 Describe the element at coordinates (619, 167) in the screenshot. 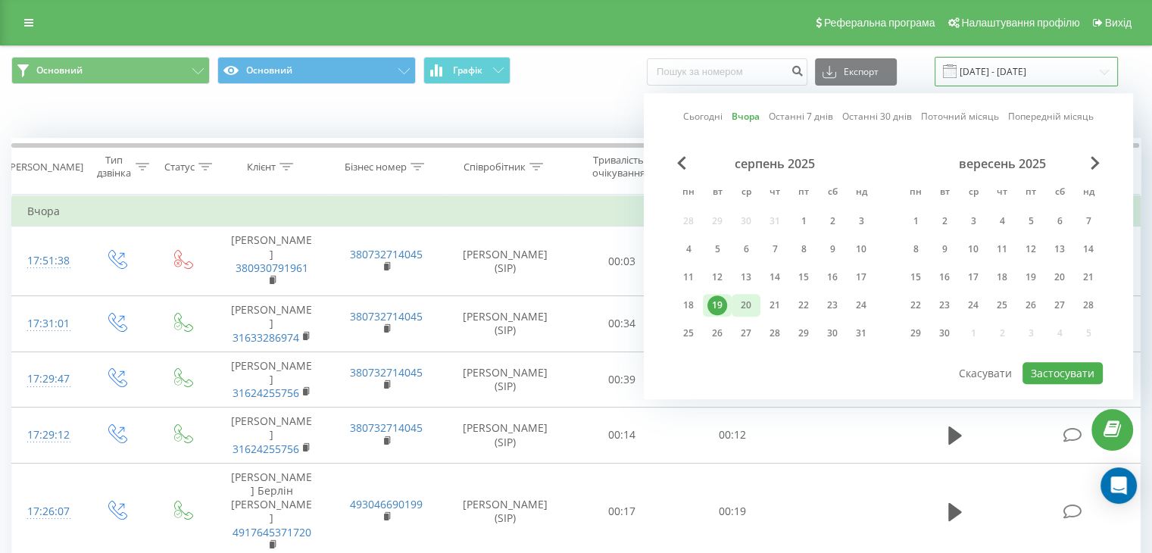

I see `div: Тривалість очікування` at that location.